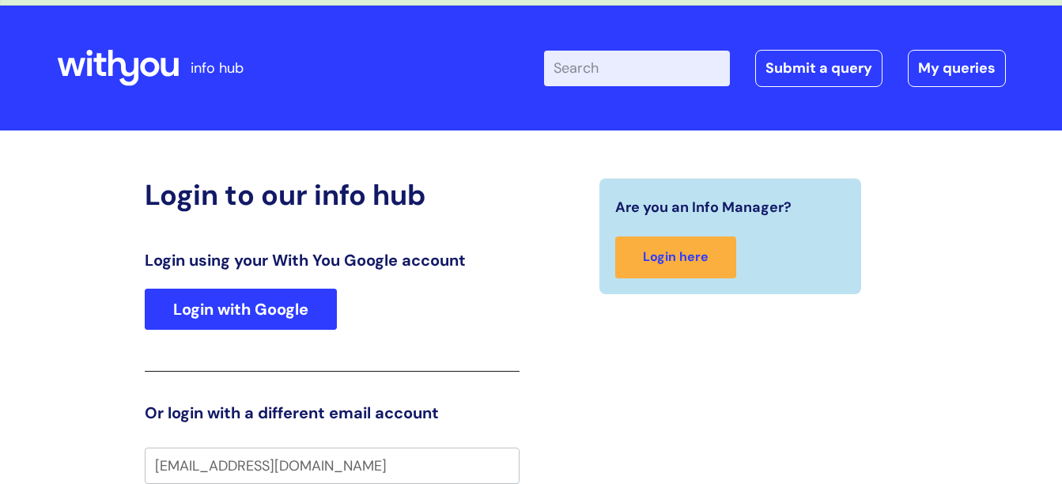  I want to click on p: info hub, so click(217, 68).